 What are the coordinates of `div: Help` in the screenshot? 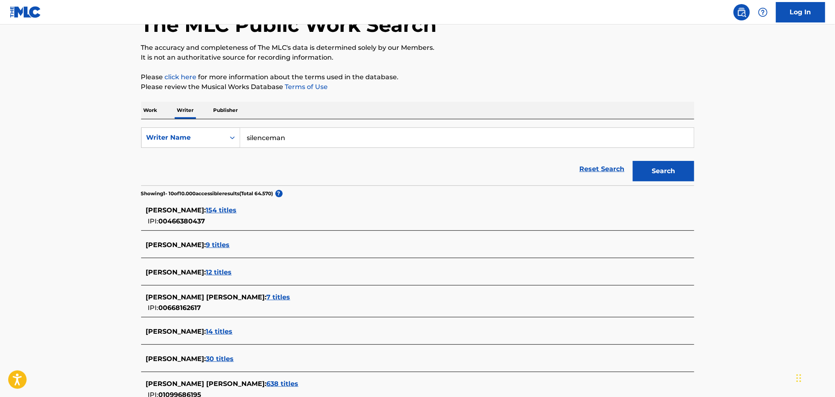 It's located at (763, 12).